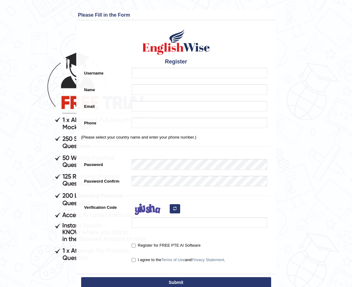 The height and width of the screenshot is (287, 352). I want to click on label: Verification Code, so click(105, 206).